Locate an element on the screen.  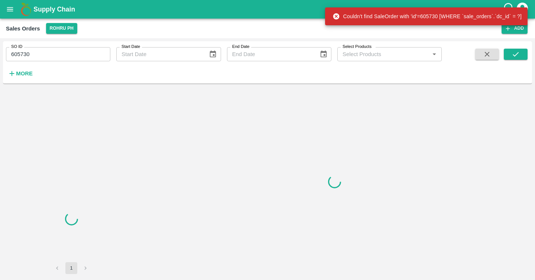
button: page 1 is located at coordinates (71, 268).